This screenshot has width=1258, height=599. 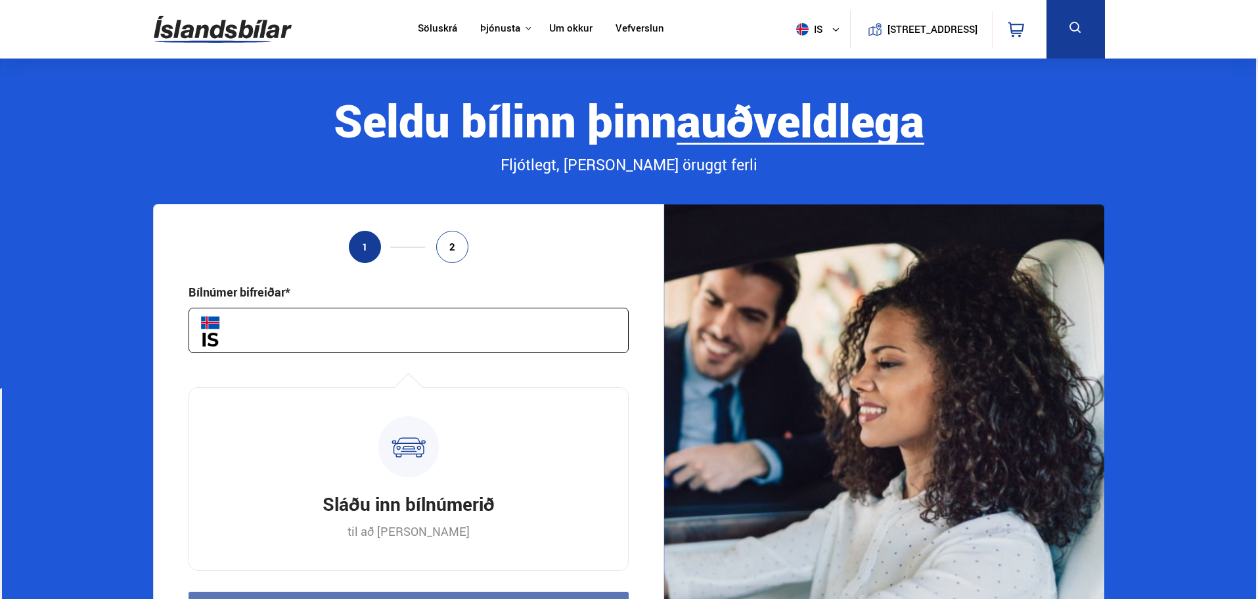 What do you see at coordinates (438, 29) in the screenshot?
I see `a: Söluskrá` at bounding box center [438, 29].